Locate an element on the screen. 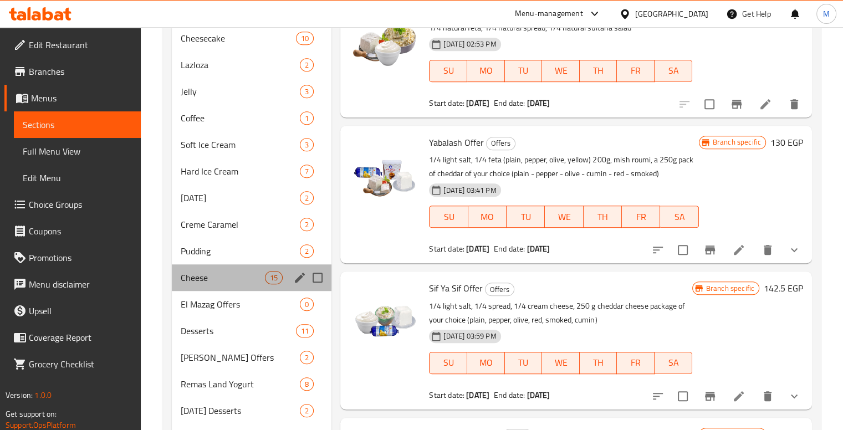 This screenshot has height=430, width=843. span: Soft Ice Cream is located at coordinates (241, 145).